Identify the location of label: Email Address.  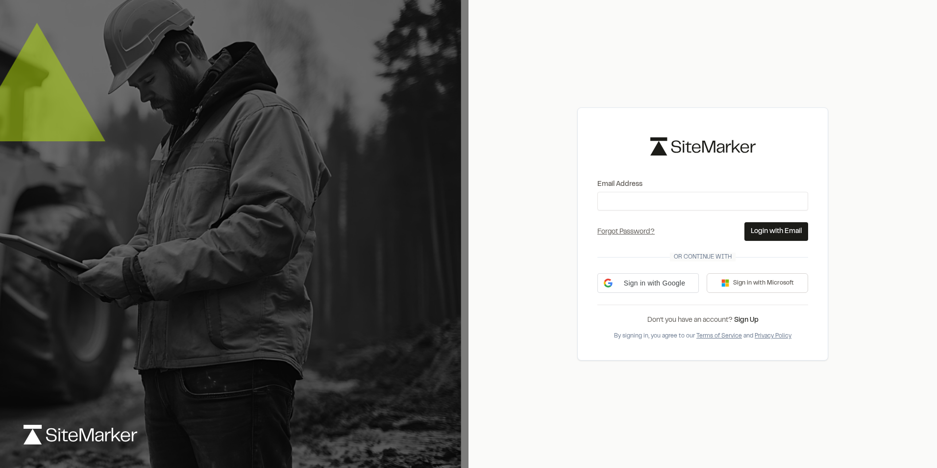
(703, 184).